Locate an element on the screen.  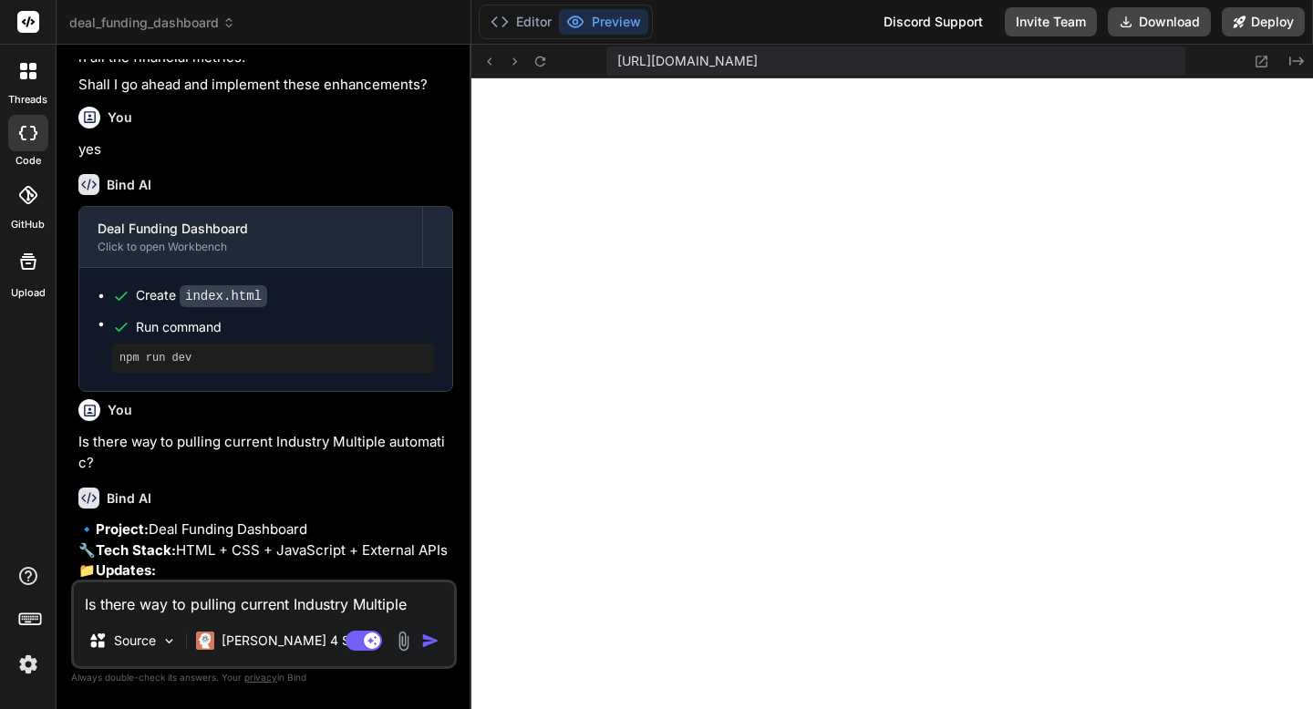
button: Editor is located at coordinates (521, 22).